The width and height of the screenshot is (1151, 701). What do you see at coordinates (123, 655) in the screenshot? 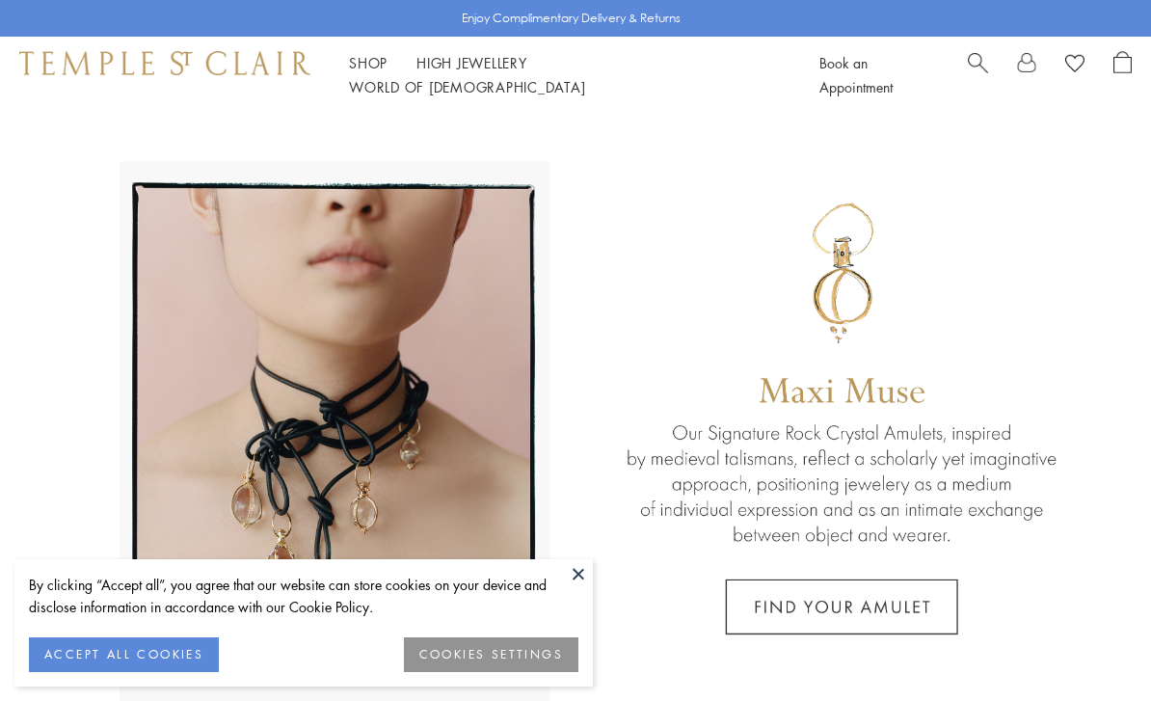
I see `button: ACCEPT ALL COOKIES` at bounding box center [123, 655].